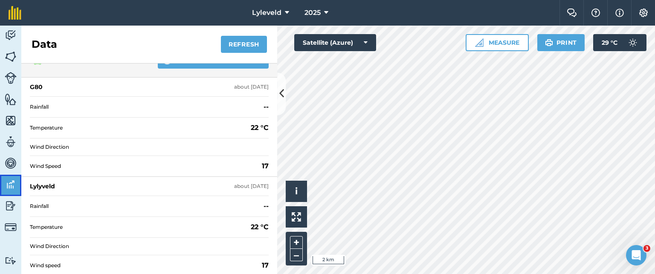  I want to click on button: i, so click(296, 192).